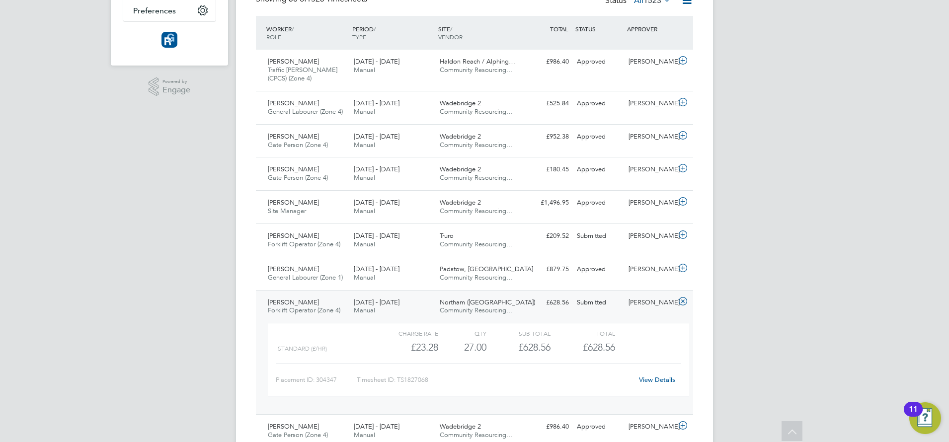 The height and width of the screenshot is (442, 949). I want to click on div: £1,496.95, so click(547, 203).